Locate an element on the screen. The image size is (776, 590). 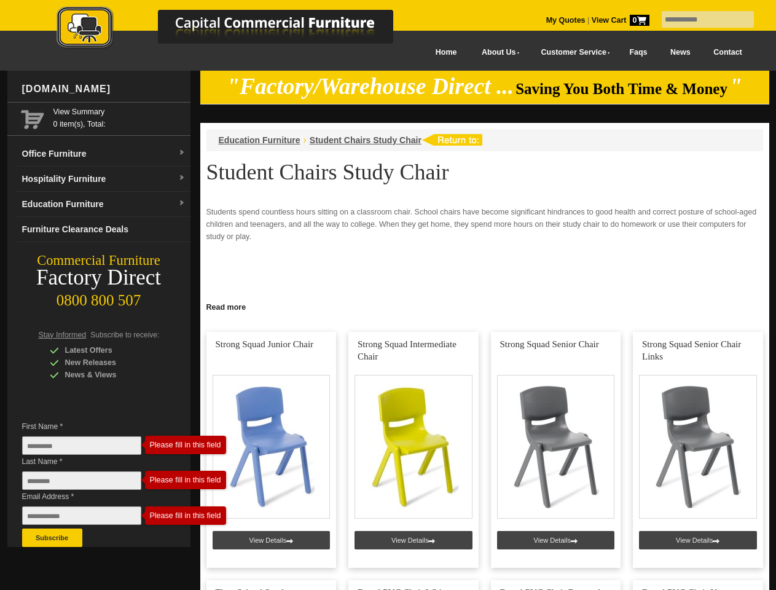
input: Last Name * is located at coordinates (82, 481).